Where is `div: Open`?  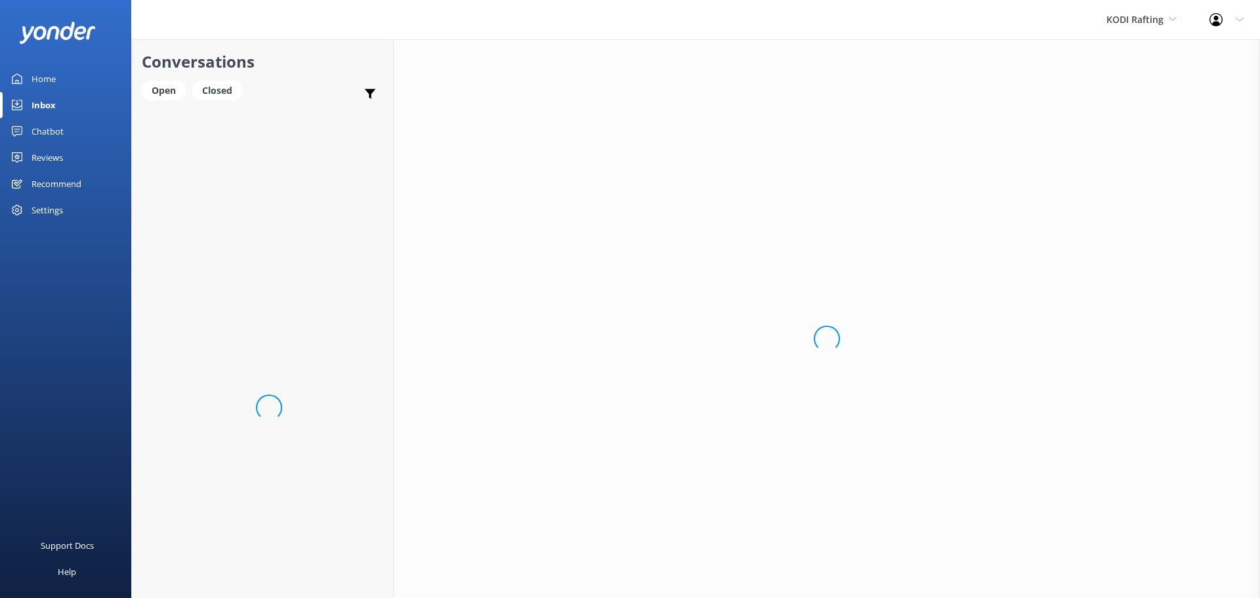 div: Open is located at coordinates (163, 91).